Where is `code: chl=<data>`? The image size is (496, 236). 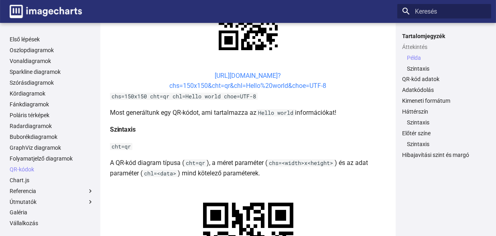
code: chl=<data> is located at coordinates (160, 173).